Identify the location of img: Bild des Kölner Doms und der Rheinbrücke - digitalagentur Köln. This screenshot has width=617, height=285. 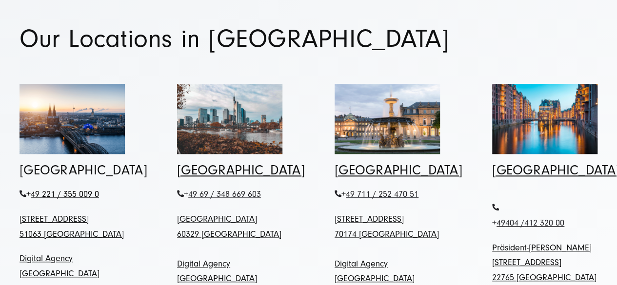
(72, 119).